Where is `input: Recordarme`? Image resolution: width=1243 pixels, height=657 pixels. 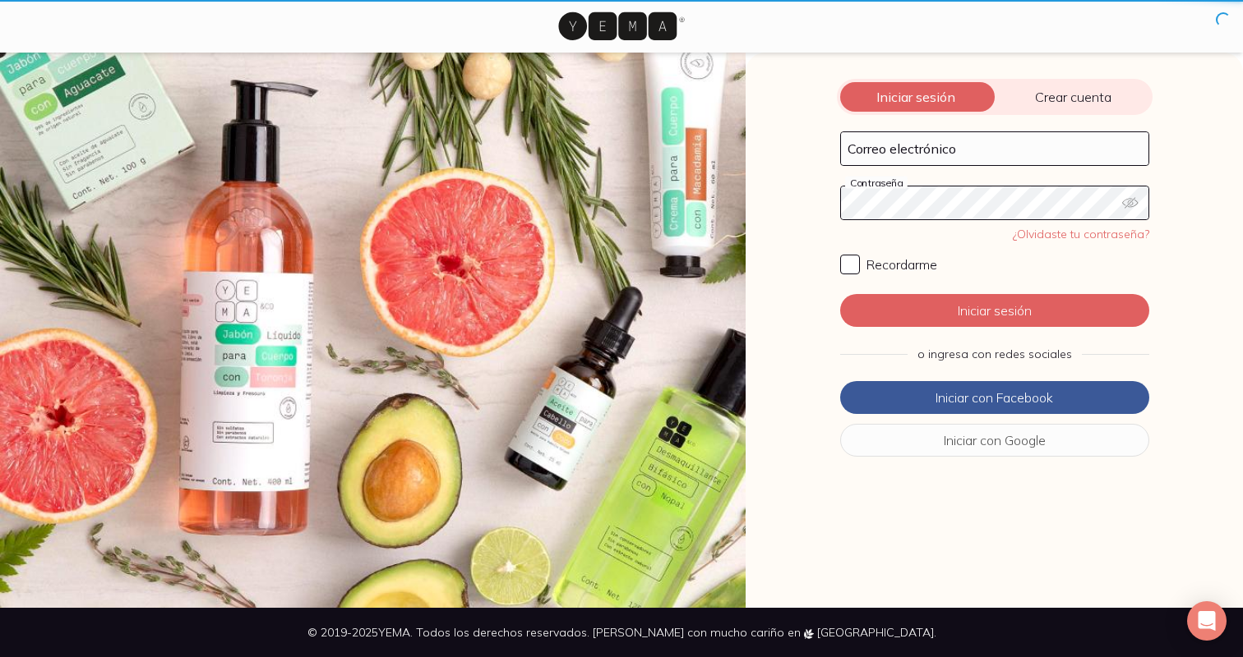 input: Recordarme is located at coordinates (850, 265).